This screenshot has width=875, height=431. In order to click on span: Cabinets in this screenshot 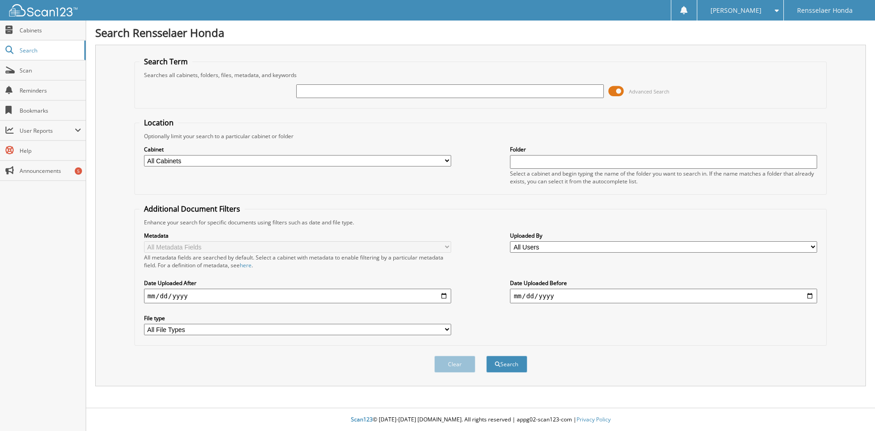, I will do `click(50, 30)`.